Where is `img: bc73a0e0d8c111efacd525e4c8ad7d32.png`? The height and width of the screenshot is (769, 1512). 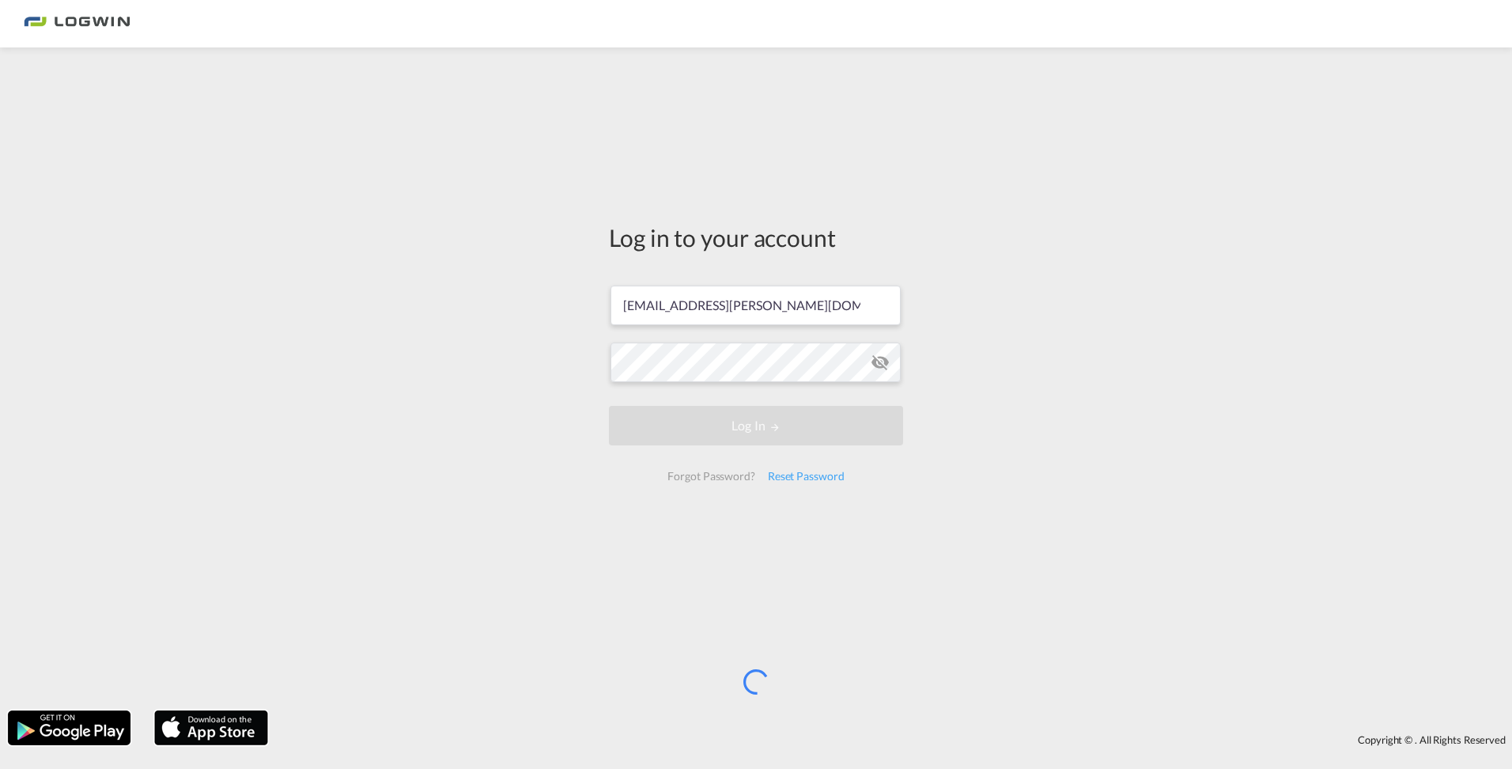
img: bc73a0e0d8c111efacd525e4c8ad7d32.png is located at coordinates (77, 24).